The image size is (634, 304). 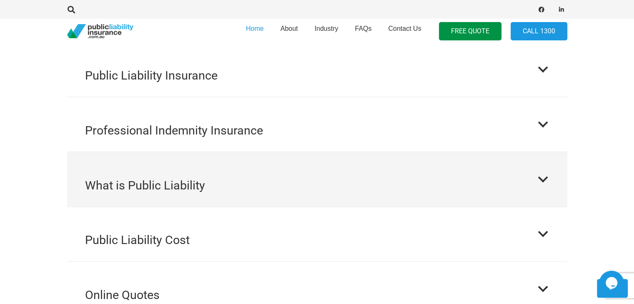 I want to click on a: Industry, so click(x=326, y=31).